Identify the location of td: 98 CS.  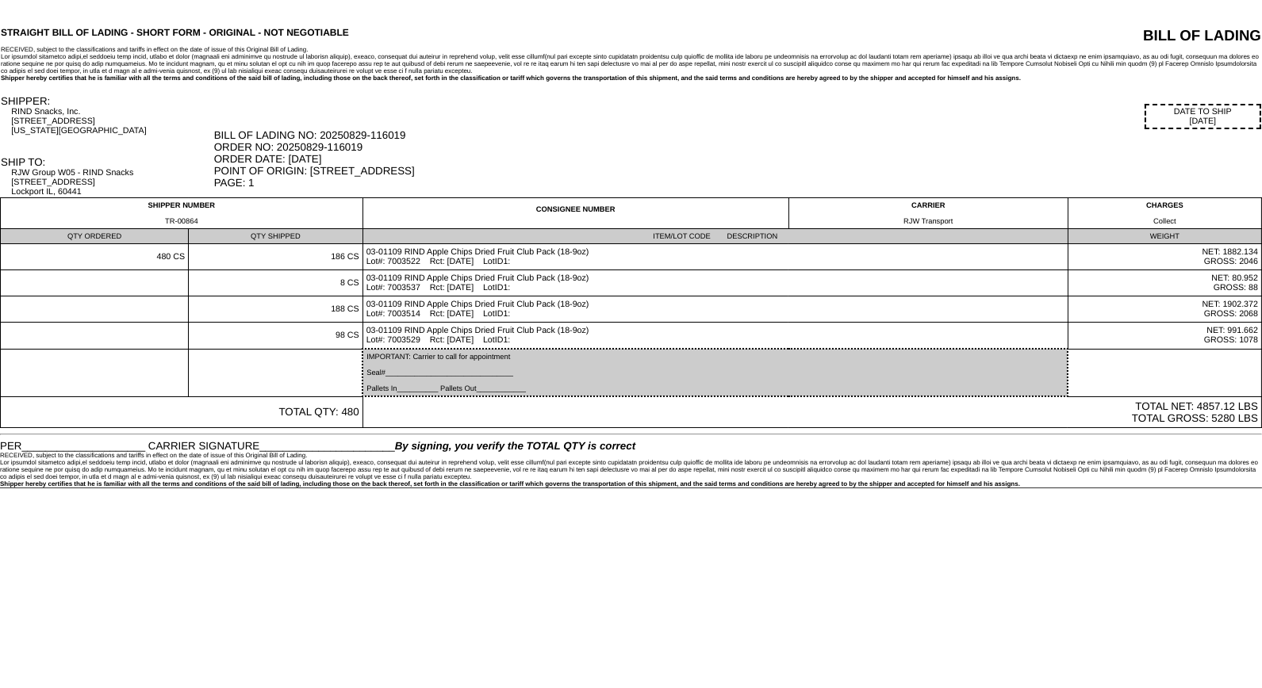
(276, 336).